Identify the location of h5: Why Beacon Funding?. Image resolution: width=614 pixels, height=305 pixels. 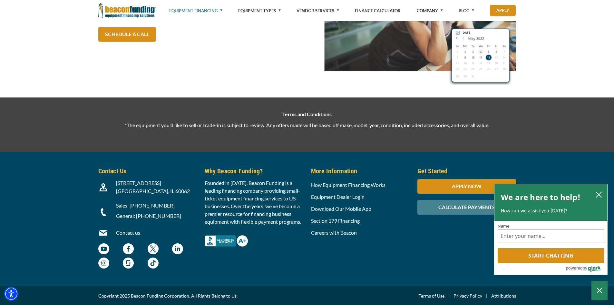
(254, 171).